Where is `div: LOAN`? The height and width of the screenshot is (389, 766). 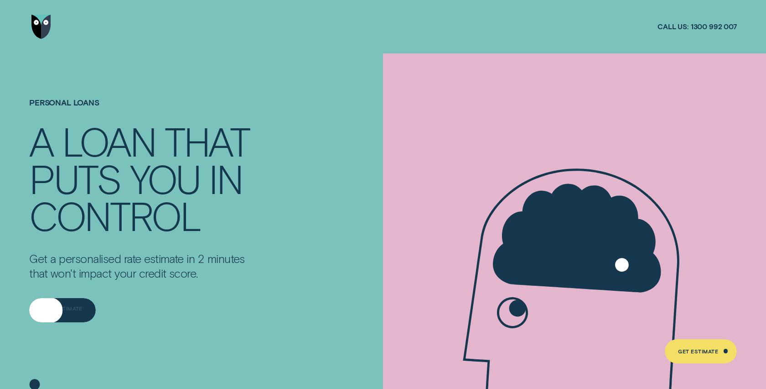
div: LOAN is located at coordinates (109, 141).